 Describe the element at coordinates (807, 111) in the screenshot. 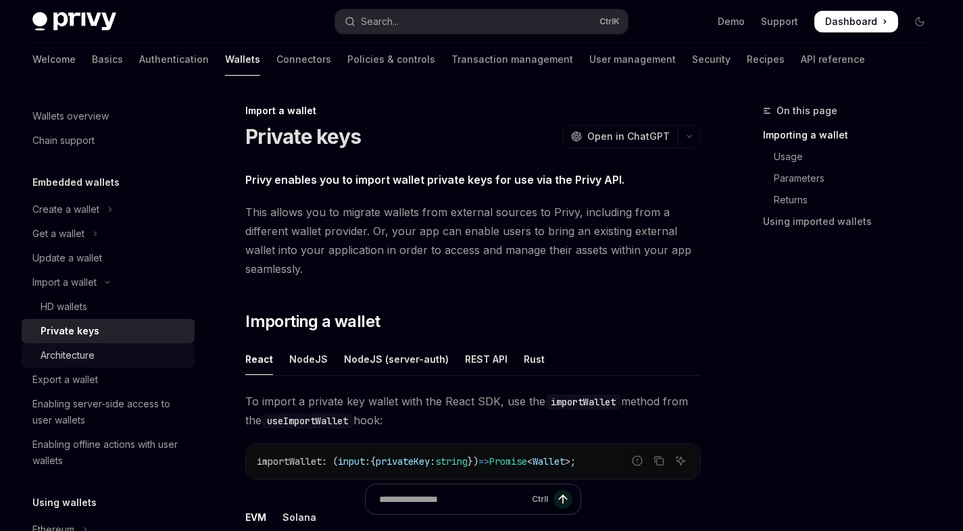

I see `span: On this page` at that location.